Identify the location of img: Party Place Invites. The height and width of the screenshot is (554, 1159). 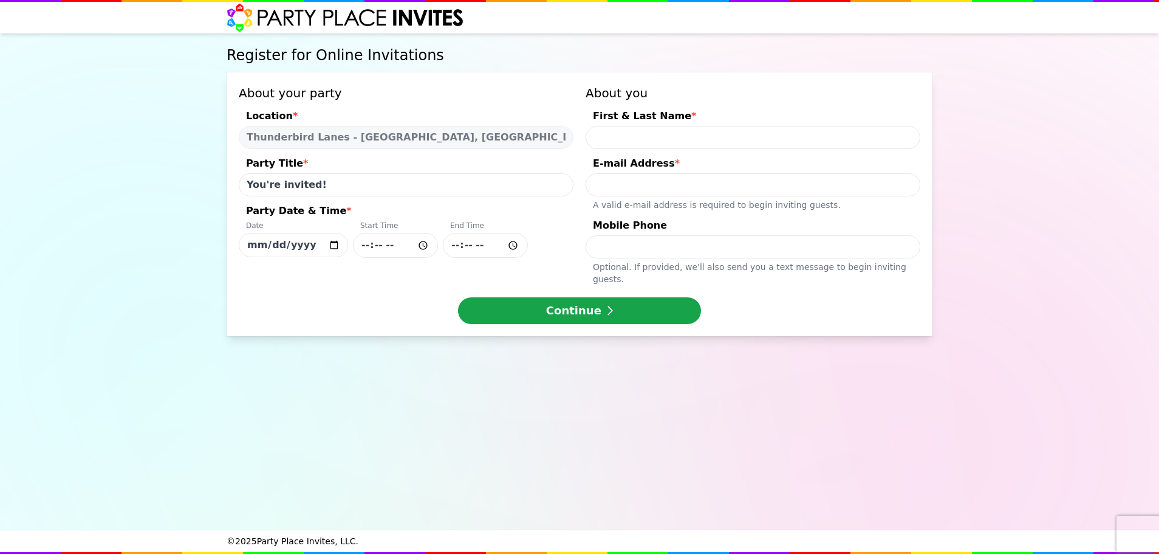
(345, 18).